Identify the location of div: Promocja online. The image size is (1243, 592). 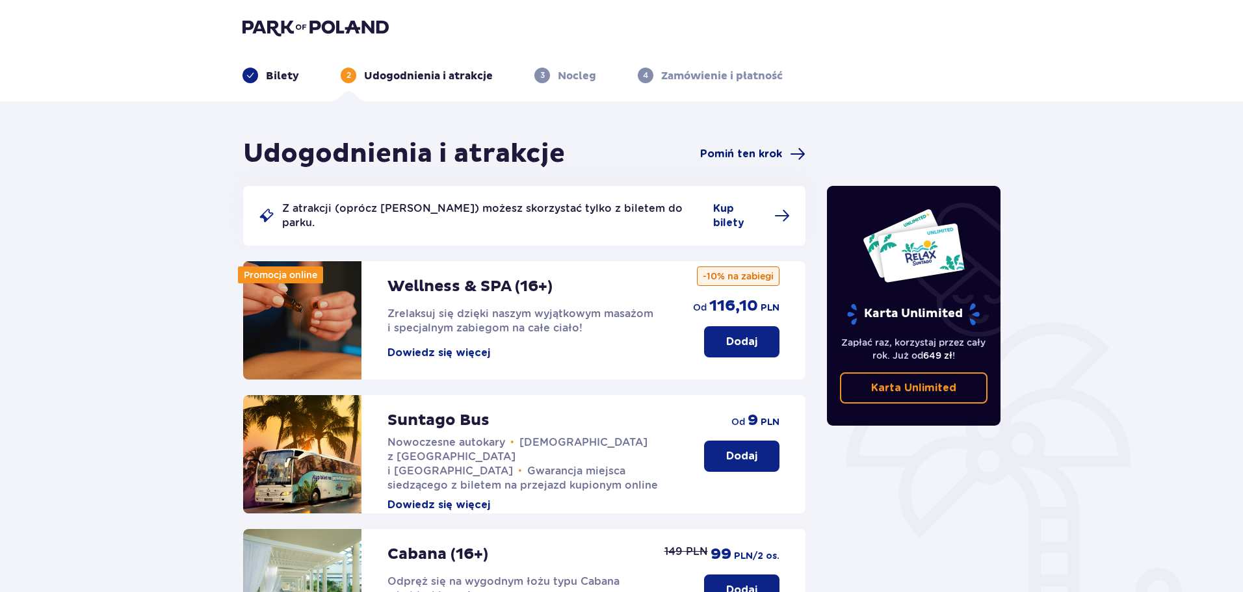
(280, 275).